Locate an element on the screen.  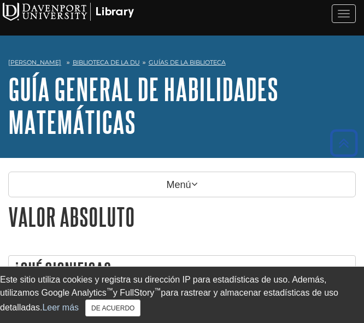
font: Guías de la biblioteca is located at coordinates (187, 62).